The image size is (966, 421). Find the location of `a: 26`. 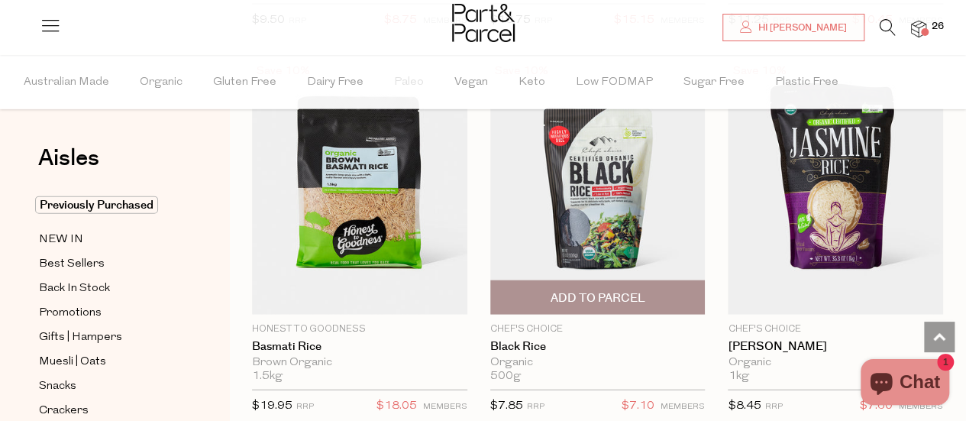

a: 26 is located at coordinates (919, 28).